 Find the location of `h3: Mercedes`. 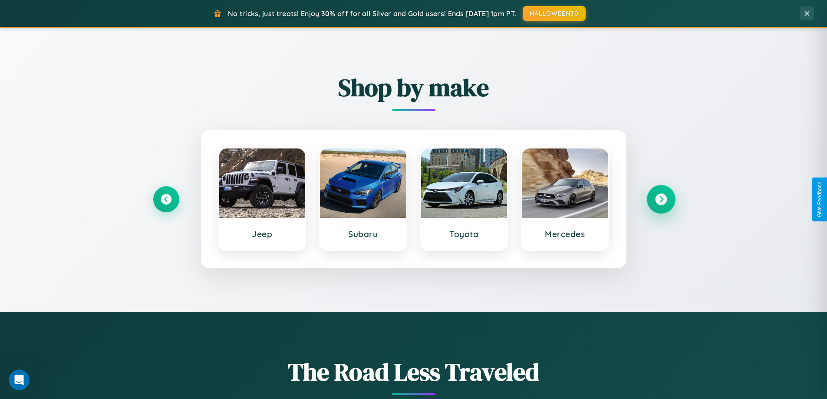

h3: Mercedes is located at coordinates (565, 234).